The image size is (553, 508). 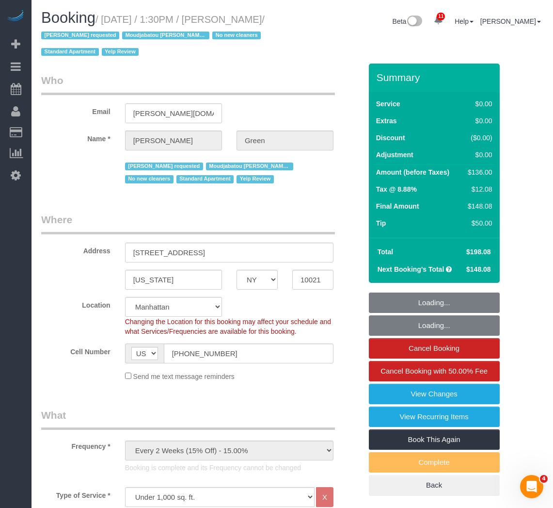 What do you see at coordinates (76, 493) in the screenshot?
I see `label: Type of Service *` at bounding box center [76, 493].